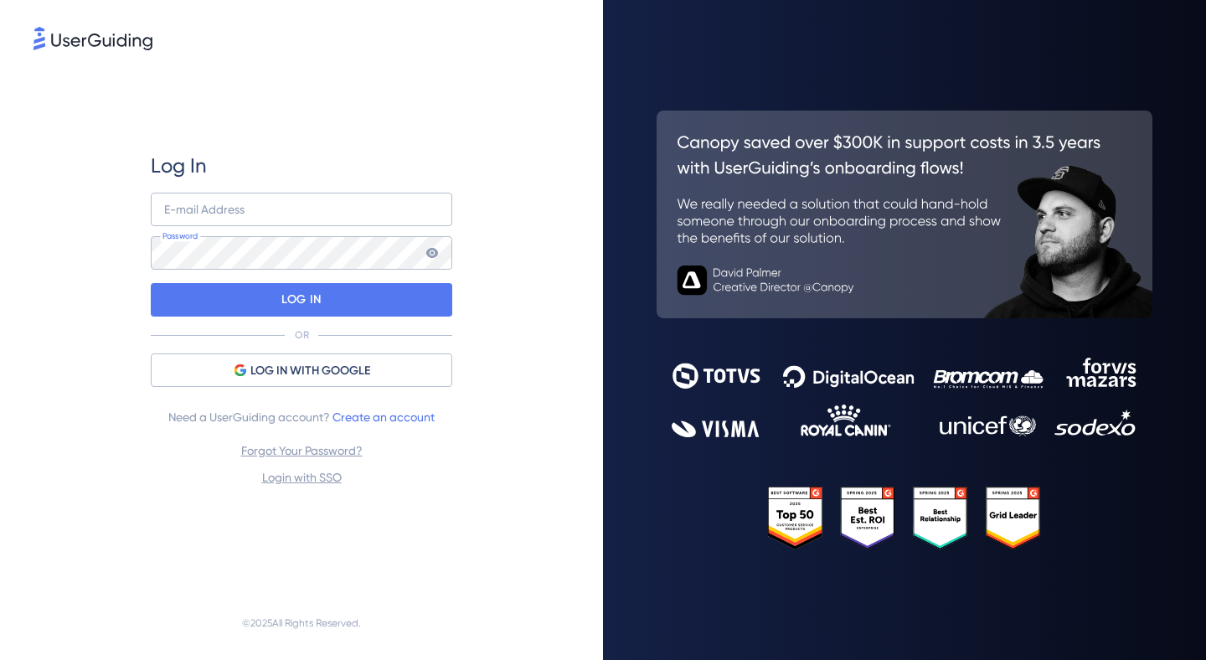 This screenshot has width=1206, height=660. What do you see at coordinates (905, 214) in the screenshot?
I see `img: 26c0aa7c25a843aed4baddd2b5e0fa68.svg` at bounding box center [905, 214].